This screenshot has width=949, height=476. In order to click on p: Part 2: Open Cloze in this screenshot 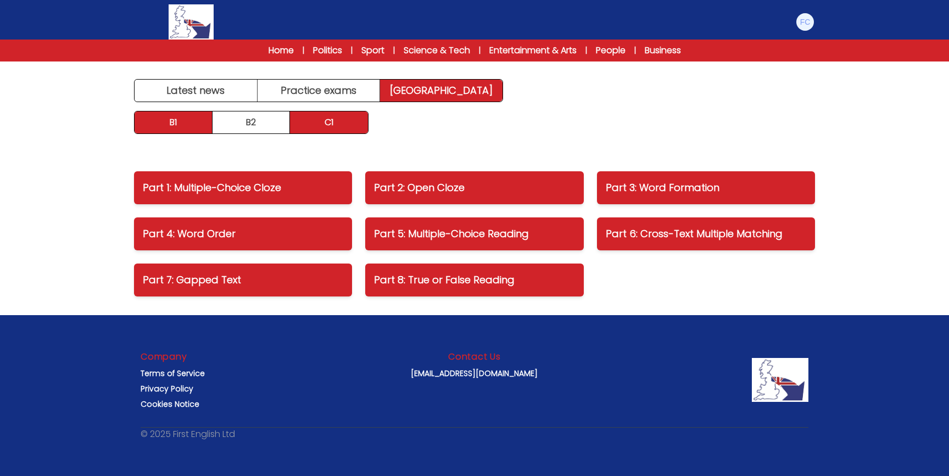, I will do `click(474, 188)`.